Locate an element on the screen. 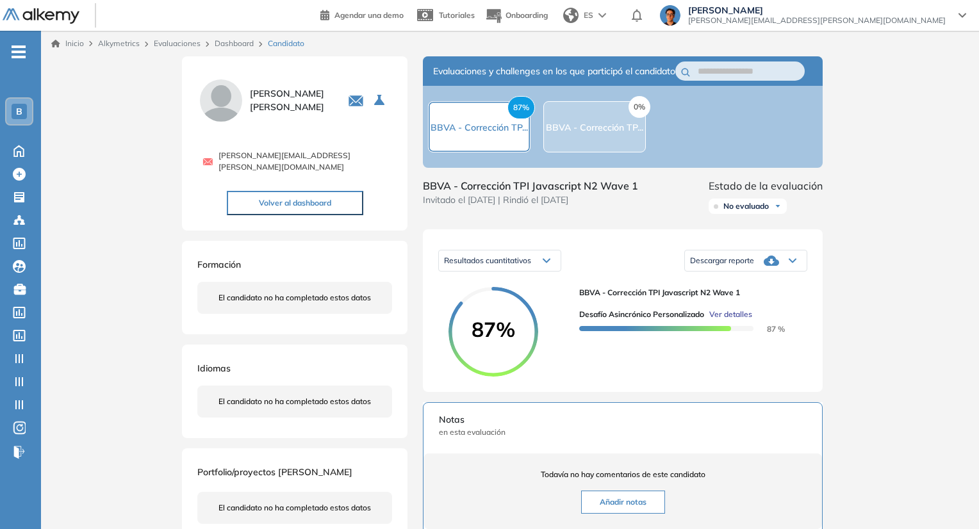  span: Idiomas is located at coordinates (214, 368).